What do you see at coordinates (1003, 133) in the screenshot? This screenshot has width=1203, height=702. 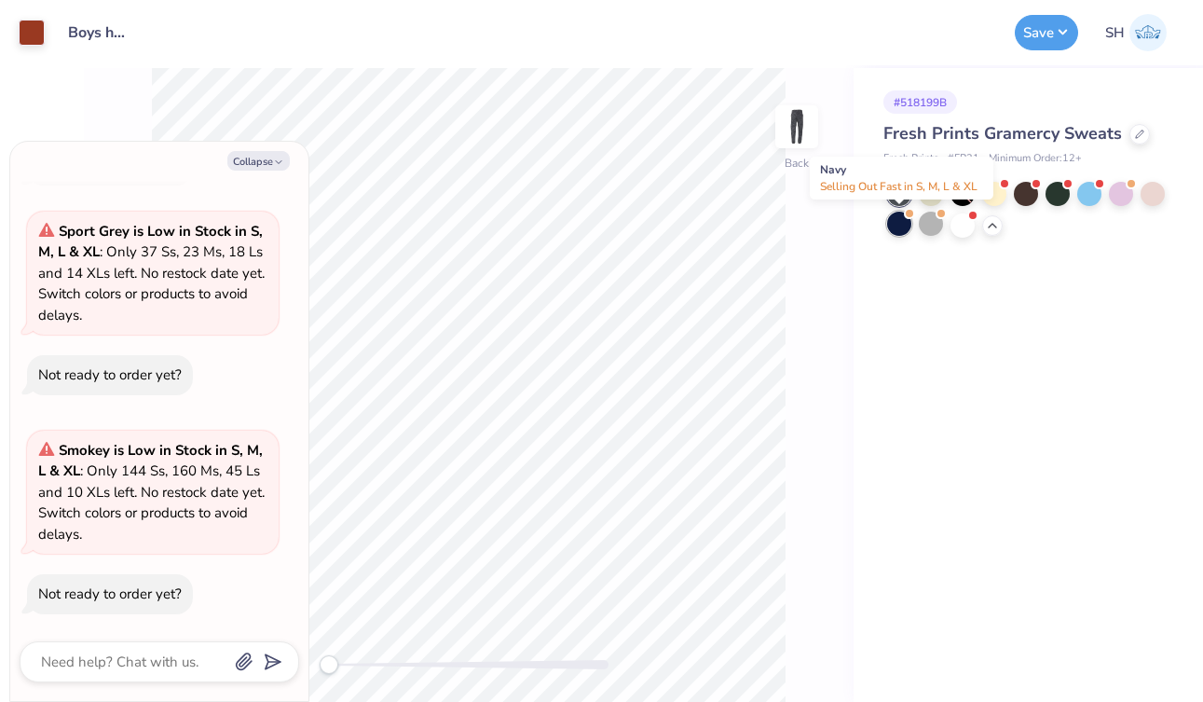 I see `span: Fresh Prints Gramercy Sweats` at bounding box center [1003, 133].